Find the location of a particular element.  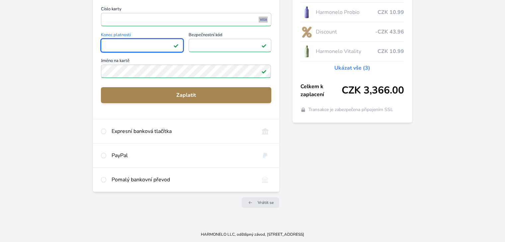

img: discount-lo.png is located at coordinates (307, 32).